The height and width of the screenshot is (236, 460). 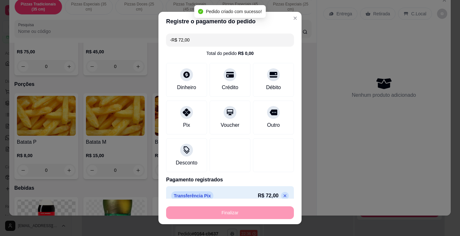 What do you see at coordinates (187, 88) in the screenshot?
I see `div: Dinheiro` at bounding box center [187, 88].